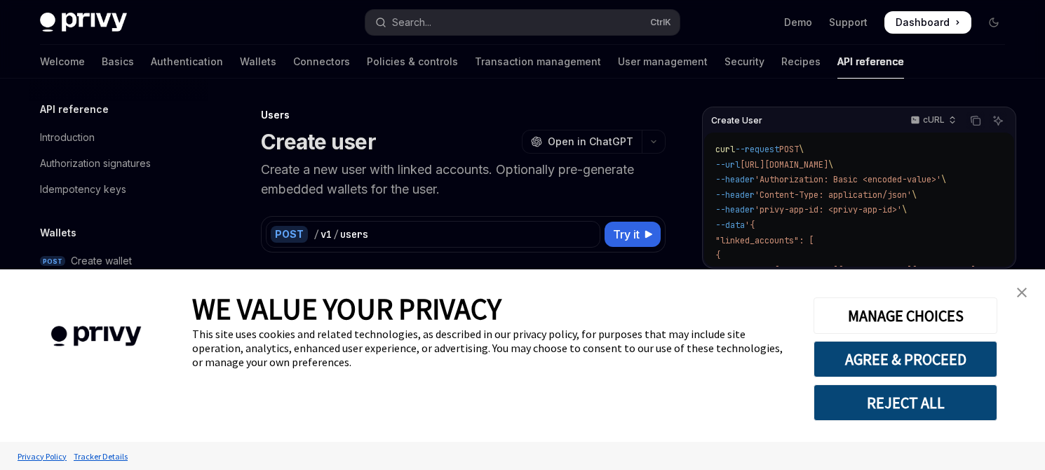 This screenshot has height=470, width=1045. What do you see at coordinates (870, 62) in the screenshot?
I see `a: API reference` at bounding box center [870, 62].